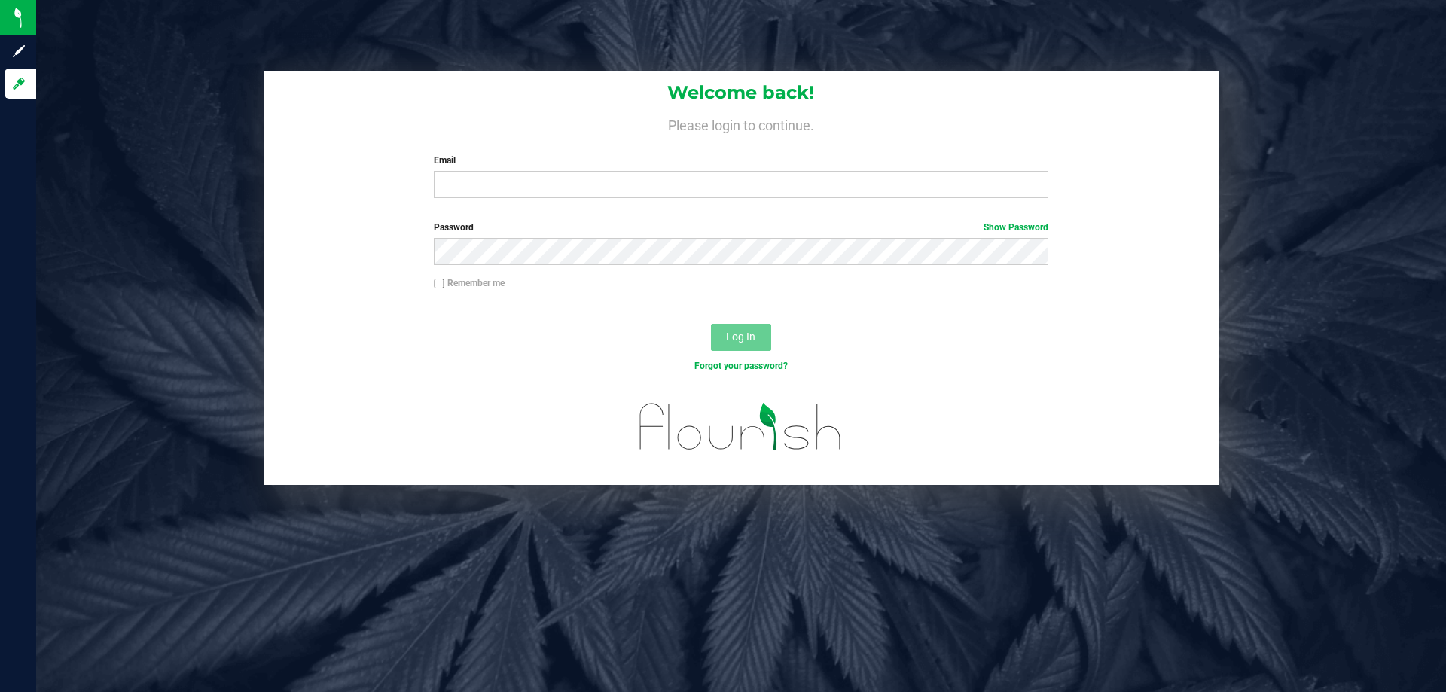 The height and width of the screenshot is (692, 1446). What do you see at coordinates (1016, 227) in the screenshot?
I see `a: Show Password` at bounding box center [1016, 227].